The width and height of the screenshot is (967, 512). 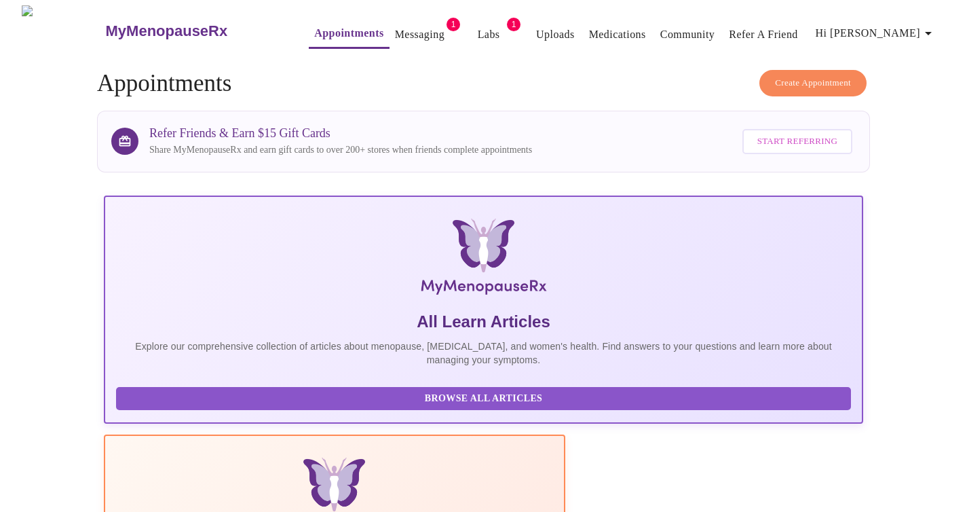 What do you see at coordinates (618, 35) in the screenshot?
I see `a: Medications` at bounding box center [618, 35].